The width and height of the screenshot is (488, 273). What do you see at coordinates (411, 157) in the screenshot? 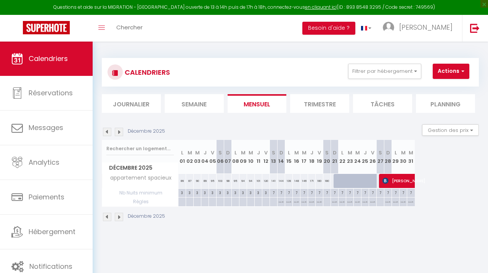
I see `th: 31` at bounding box center [411, 157].